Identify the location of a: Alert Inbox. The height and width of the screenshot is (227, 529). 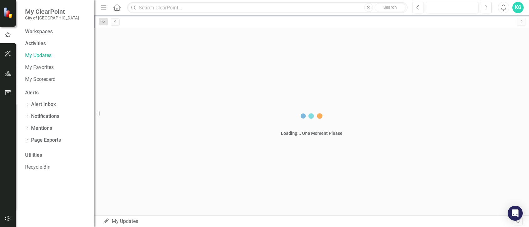
(43, 104).